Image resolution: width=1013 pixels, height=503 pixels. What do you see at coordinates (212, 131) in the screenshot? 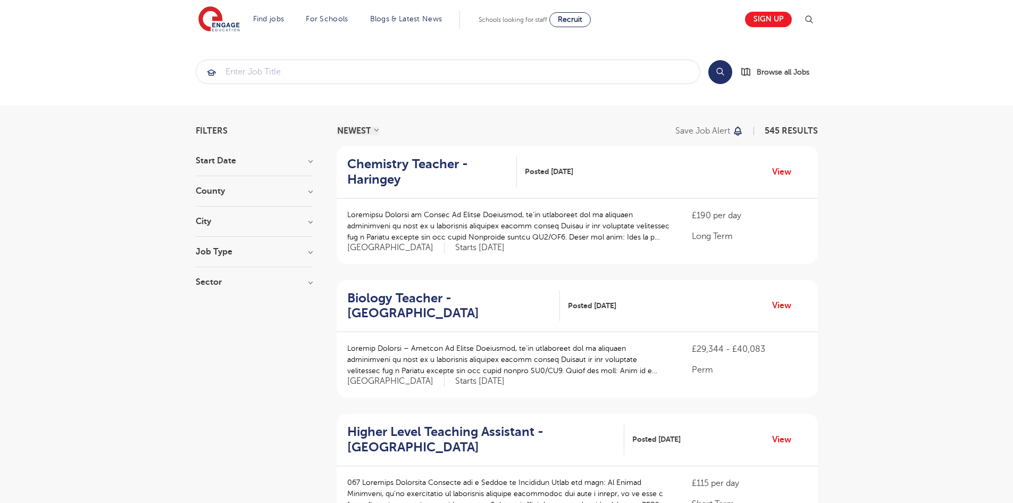
I see `span: Filters` at bounding box center [212, 131].